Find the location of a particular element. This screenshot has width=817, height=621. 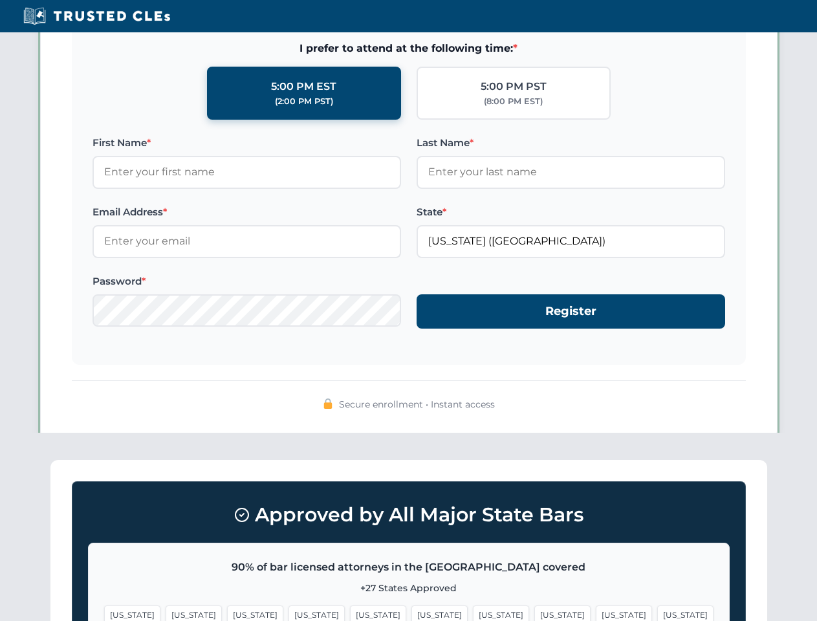

label: Email Address is located at coordinates (247, 212).